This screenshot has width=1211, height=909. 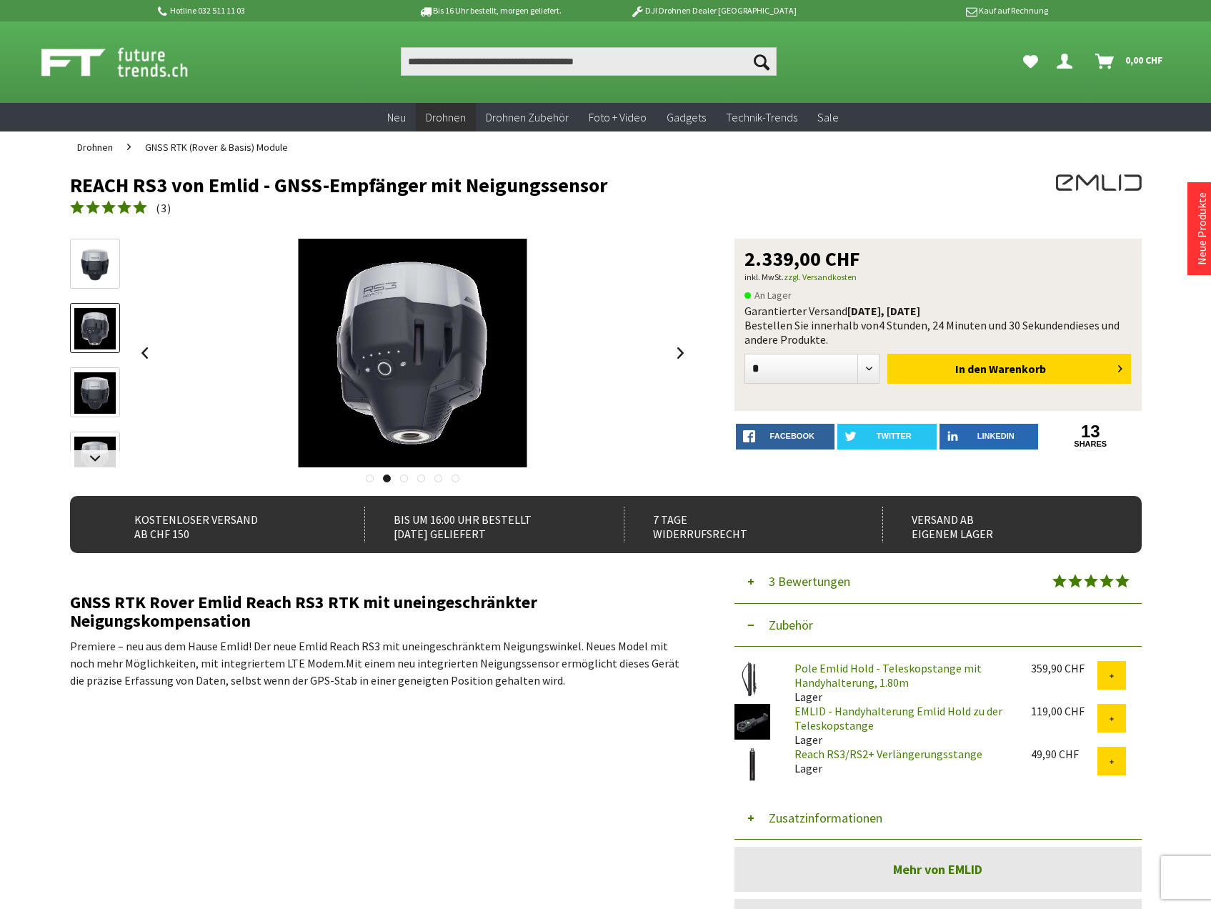 I want to click on a: Dein Konto, so click(x=1068, y=61).